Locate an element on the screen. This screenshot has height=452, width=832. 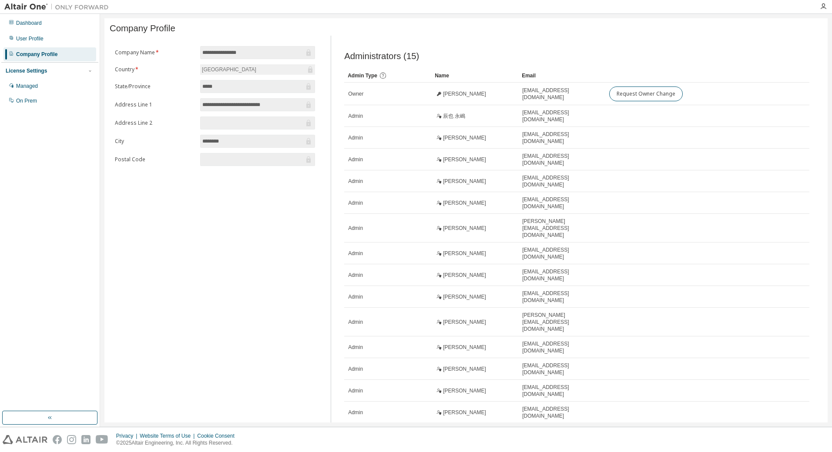
img: youtube.svg is located at coordinates (102, 440).